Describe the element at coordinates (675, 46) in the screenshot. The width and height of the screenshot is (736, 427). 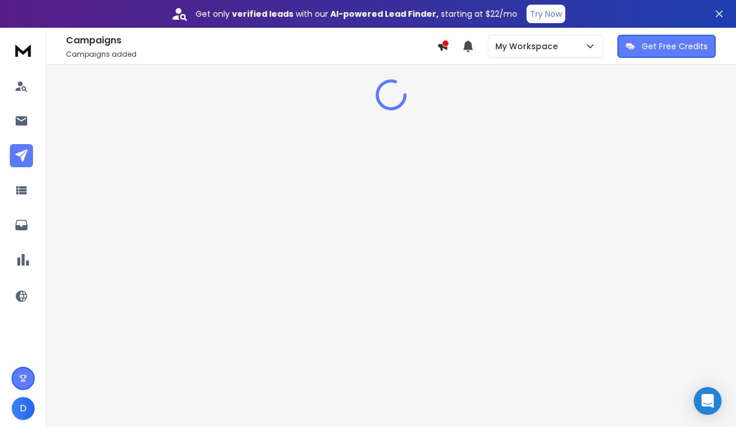
I see `p: Get Free Credits` at that location.